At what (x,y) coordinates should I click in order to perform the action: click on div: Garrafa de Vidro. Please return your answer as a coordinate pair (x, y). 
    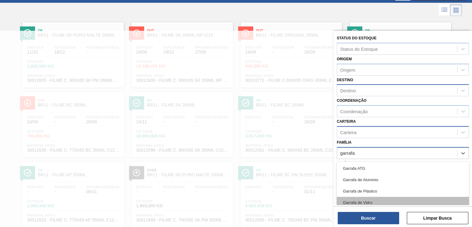
    Looking at the image, I should click on (403, 202).